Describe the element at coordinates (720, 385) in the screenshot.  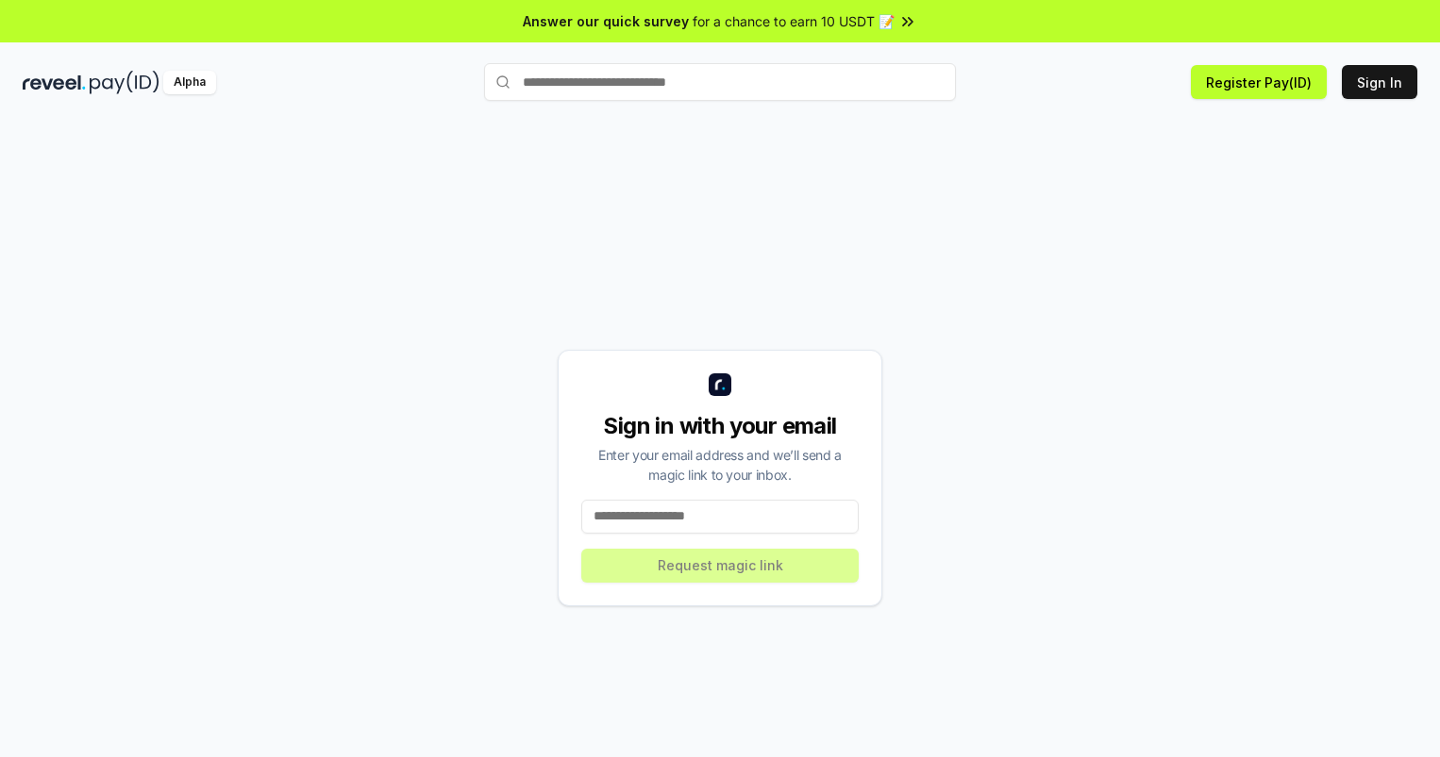
I see `img: logo_small` at that location.